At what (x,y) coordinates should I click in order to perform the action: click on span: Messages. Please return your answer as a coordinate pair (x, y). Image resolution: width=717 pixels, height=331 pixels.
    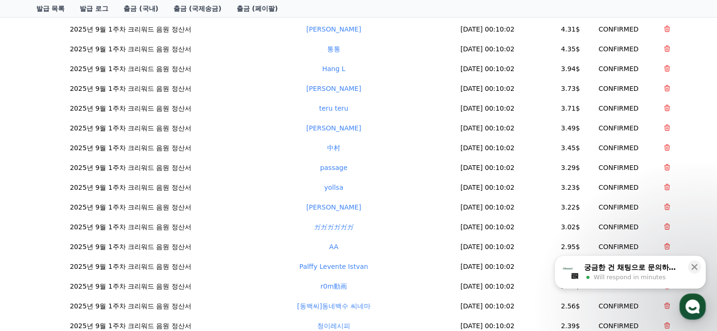
    Looking at the image, I should click on (92, 272).